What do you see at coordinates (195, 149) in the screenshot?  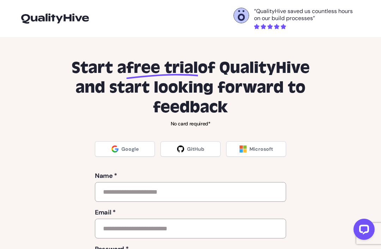 I see `span: GitHub` at bounding box center [195, 149].